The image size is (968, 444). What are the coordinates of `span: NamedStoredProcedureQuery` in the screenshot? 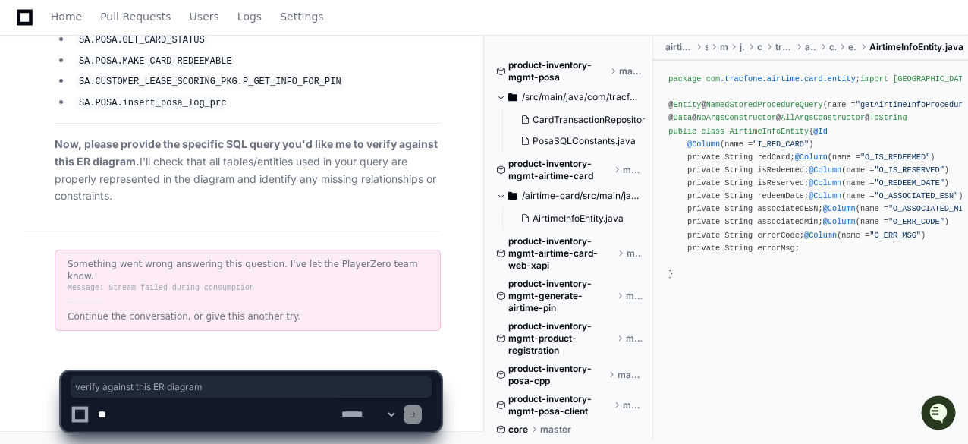 It's located at (765, 105).